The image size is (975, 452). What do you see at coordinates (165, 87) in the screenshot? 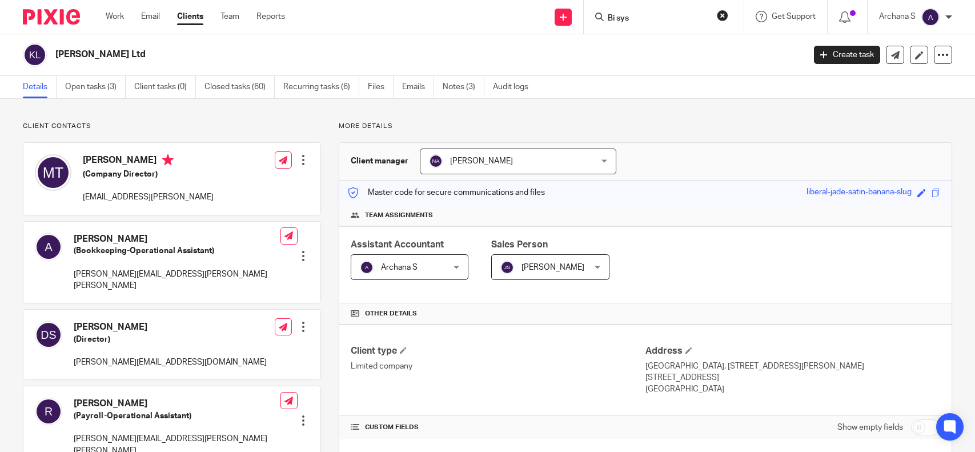
I see `a: Client tasks (0)` at bounding box center [165, 87].